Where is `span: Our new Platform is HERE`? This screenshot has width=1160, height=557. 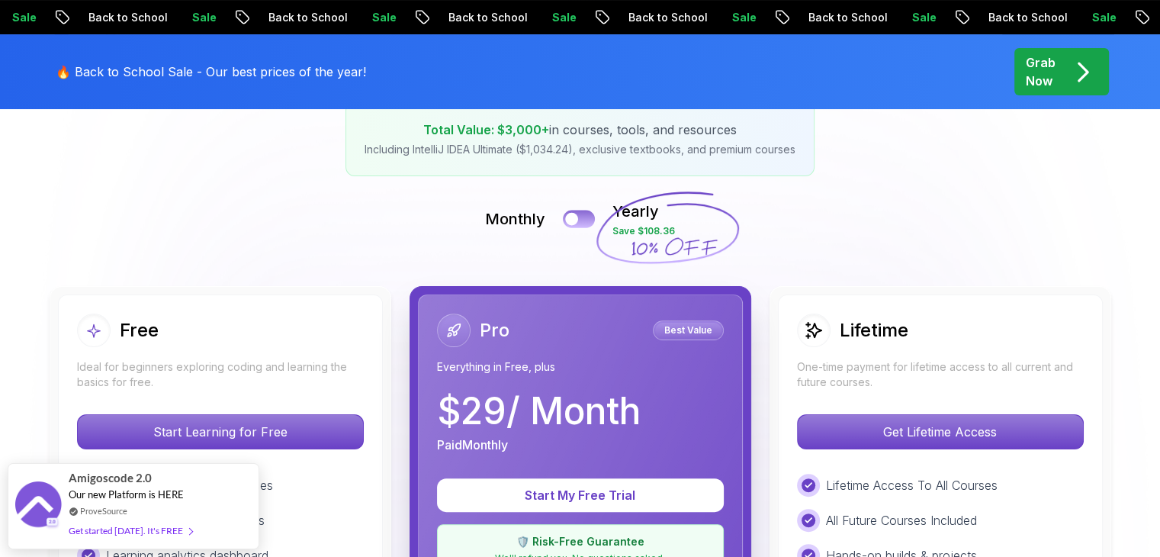 span: Our new Platform is HERE is located at coordinates (126, 494).